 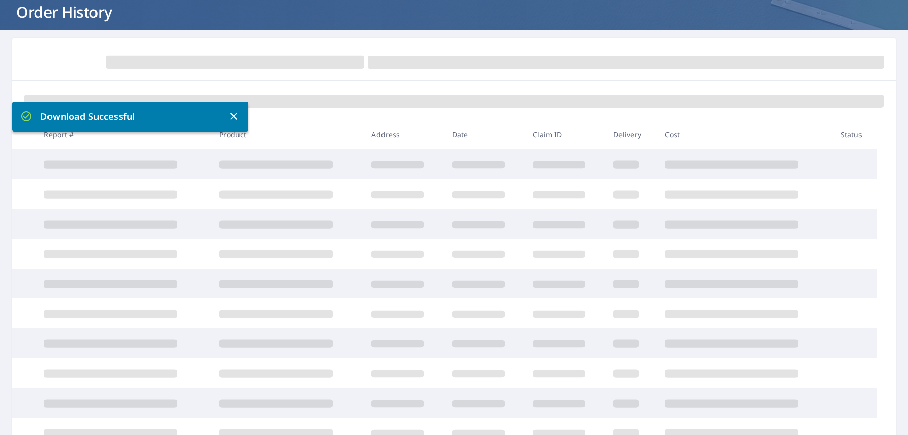 I want to click on th: Status, so click(x=855, y=134).